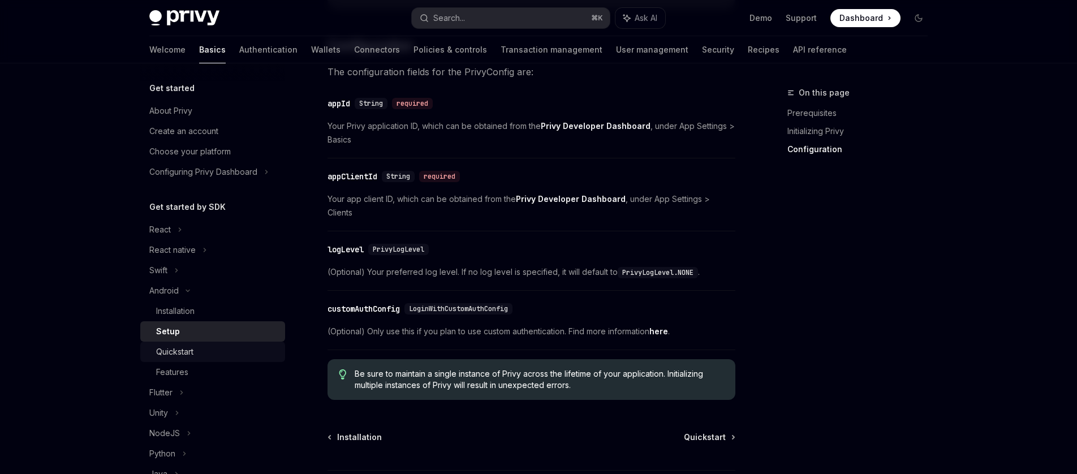  What do you see at coordinates (164, 291) in the screenshot?
I see `div: Android` at bounding box center [164, 291].